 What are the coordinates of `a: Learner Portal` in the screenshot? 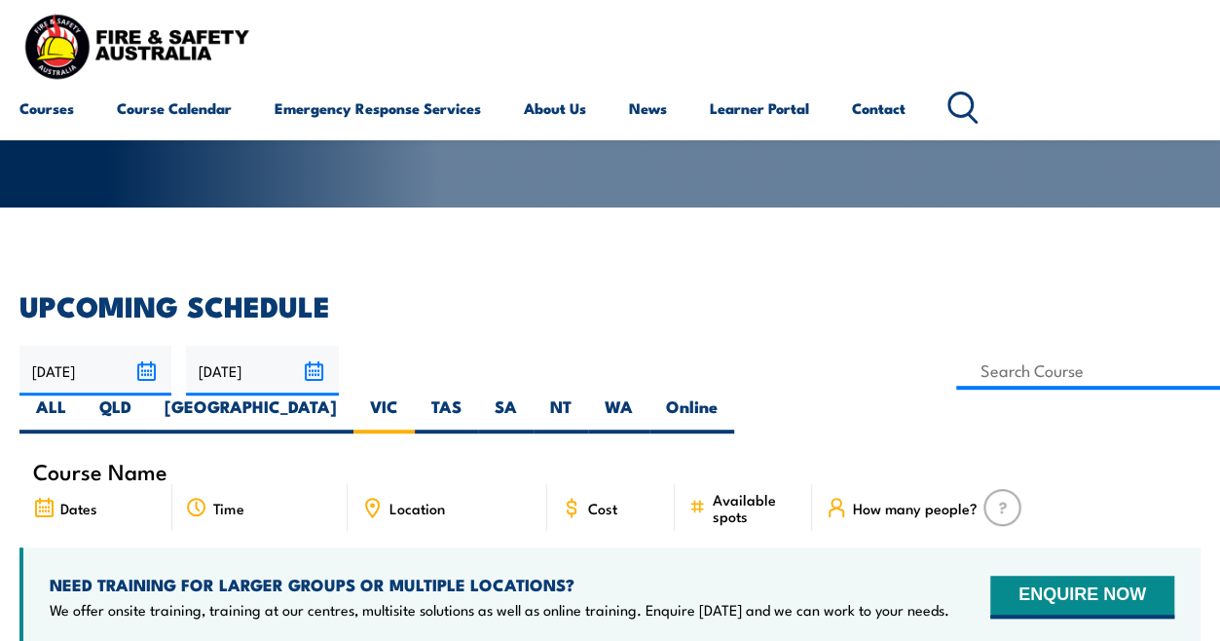 It's located at (759, 108).